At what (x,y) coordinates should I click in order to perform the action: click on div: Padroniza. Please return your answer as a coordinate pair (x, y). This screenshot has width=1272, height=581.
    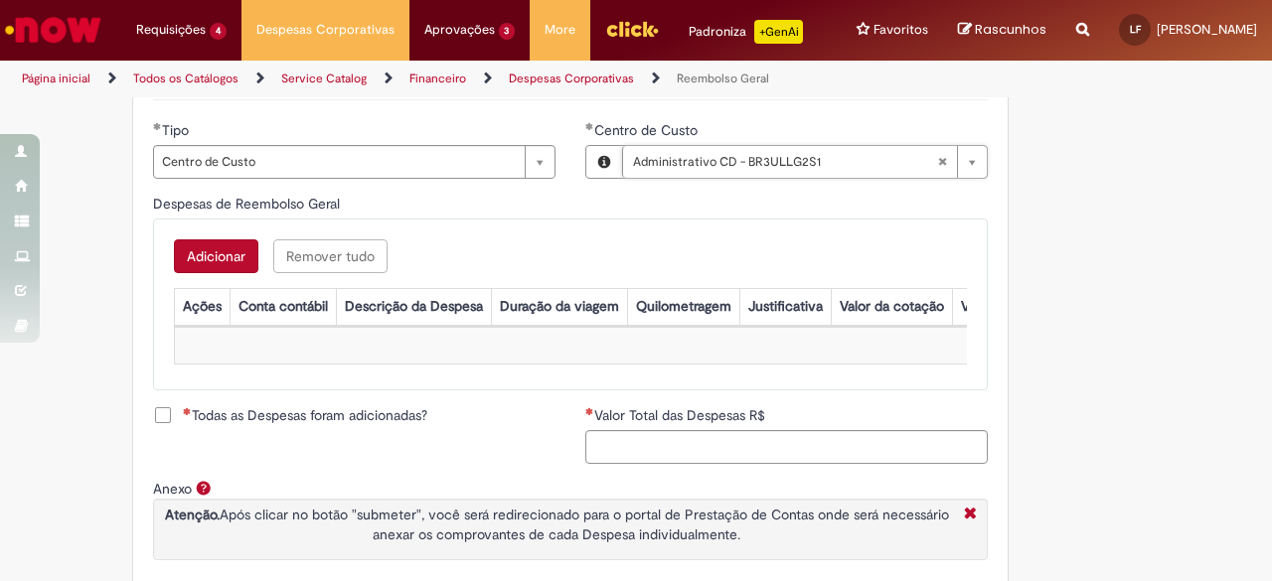
    Looking at the image, I should click on (745, 32).